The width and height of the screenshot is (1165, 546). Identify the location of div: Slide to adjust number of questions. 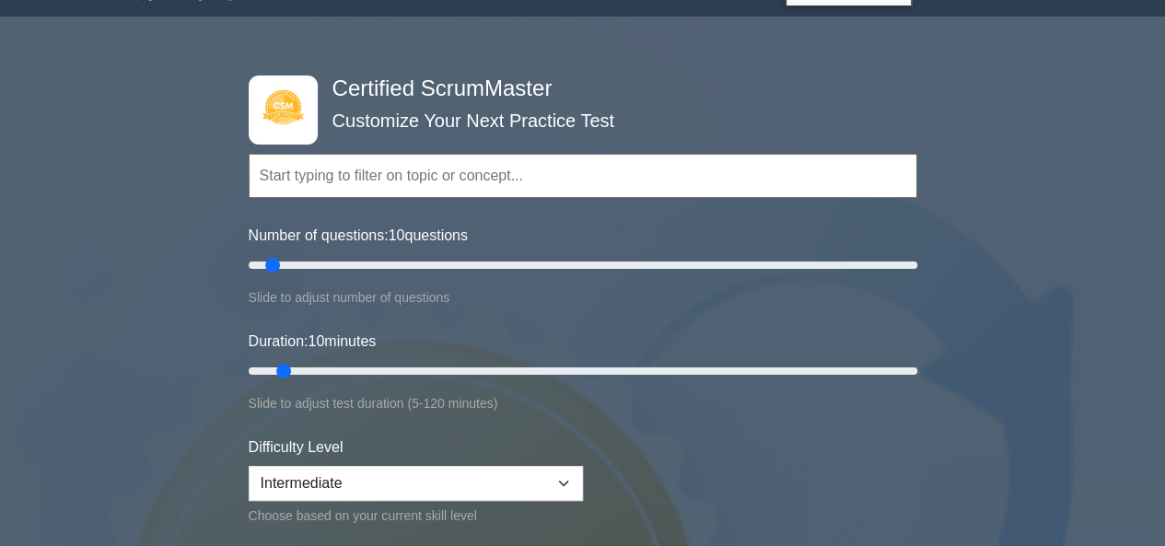
(583, 297).